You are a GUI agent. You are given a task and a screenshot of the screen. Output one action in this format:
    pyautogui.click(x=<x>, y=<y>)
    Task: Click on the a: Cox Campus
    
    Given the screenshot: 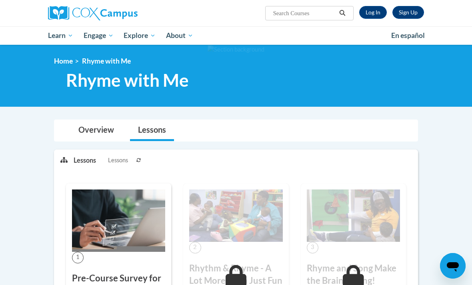 What is the action you would take?
    pyautogui.click(x=106, y=13)
    